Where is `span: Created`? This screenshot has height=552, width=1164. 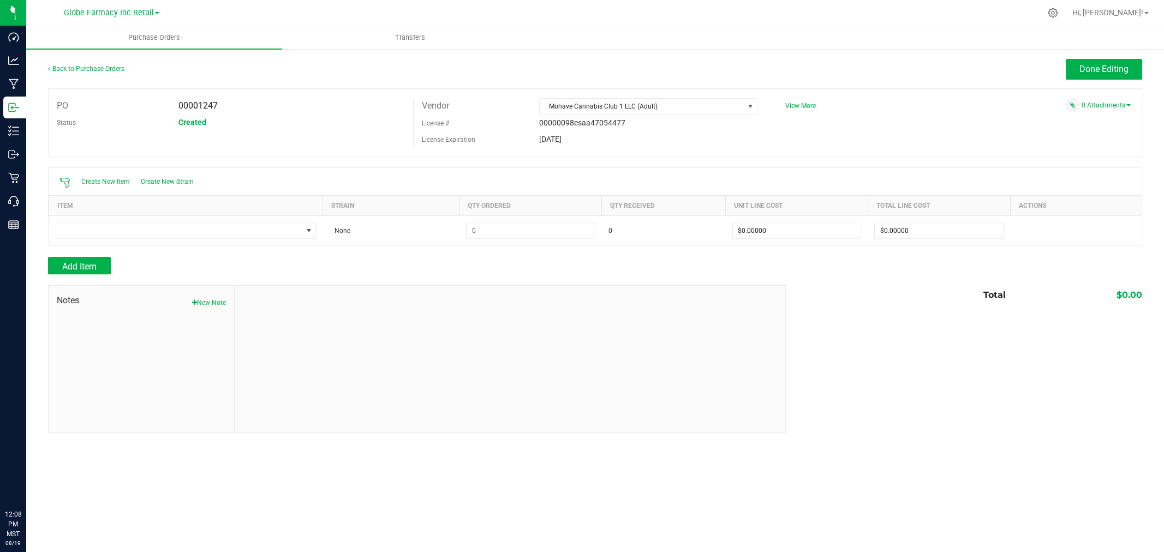 span: Created is located at coordinates (192, 122).